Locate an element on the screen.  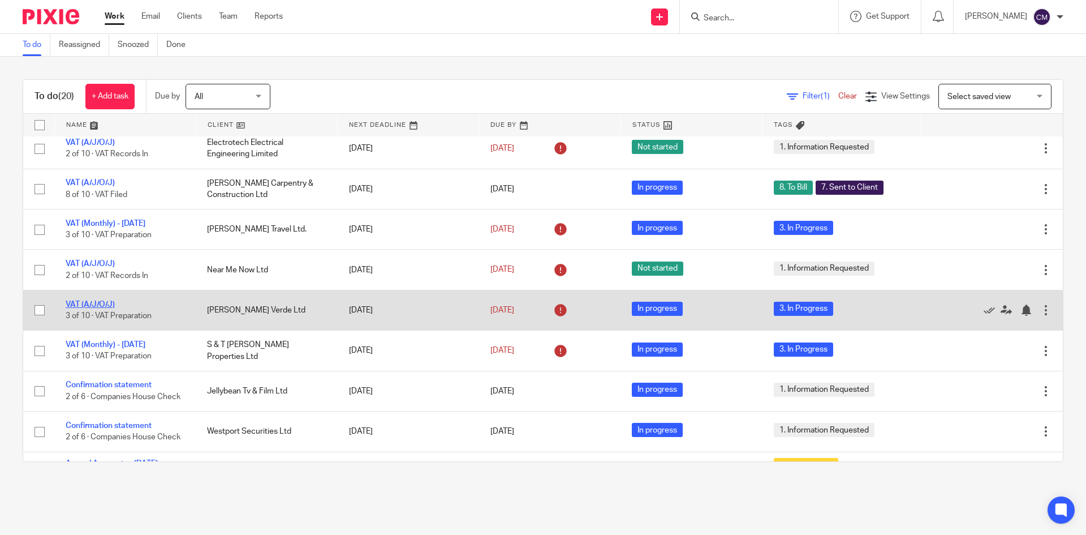
span: Tags is located at coordinates (784, 124).